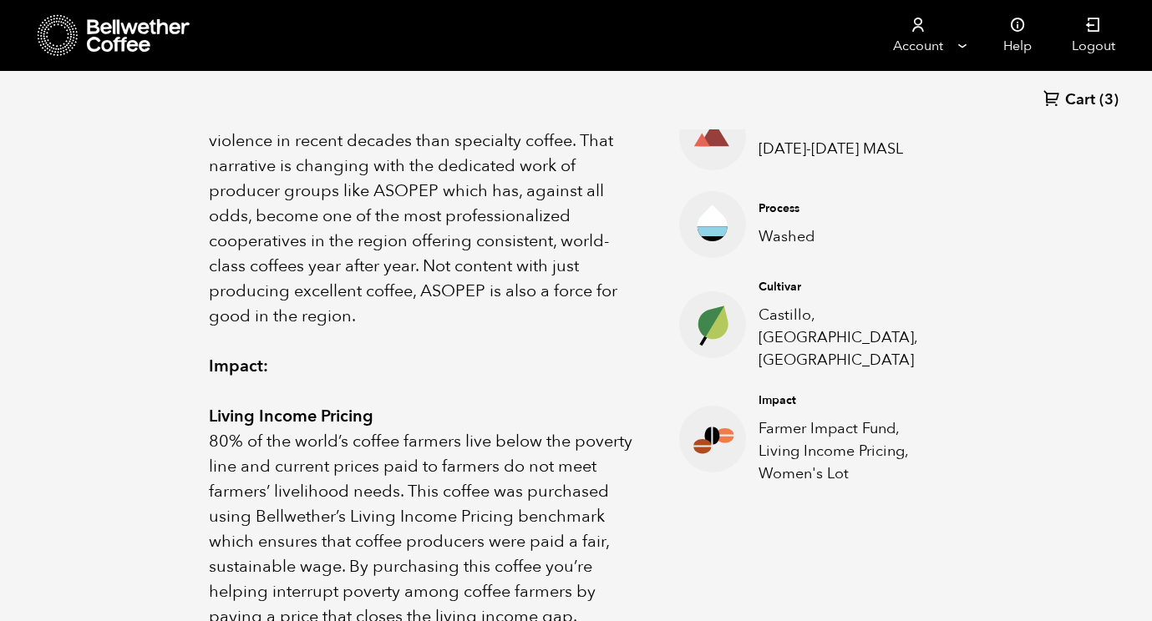 The height and width of the screenshot is (621, 1152). Describe the element at coordinates (838, 451) in the screenshot. I see `p: Farmer Impact Fund, Living Income Pricing, Women's Lot` at that location.